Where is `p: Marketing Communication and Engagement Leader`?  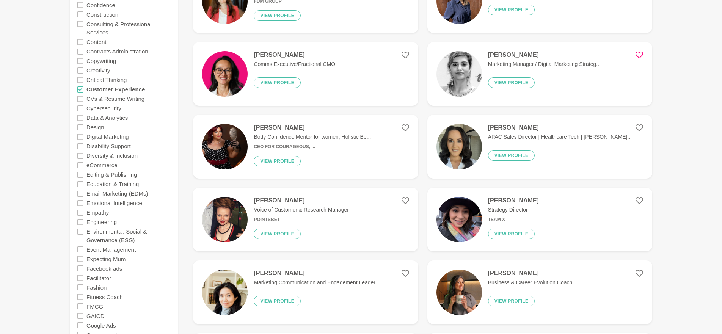
p: Marketing Communication and Engagement Leader is located at coordinates (314, 283).